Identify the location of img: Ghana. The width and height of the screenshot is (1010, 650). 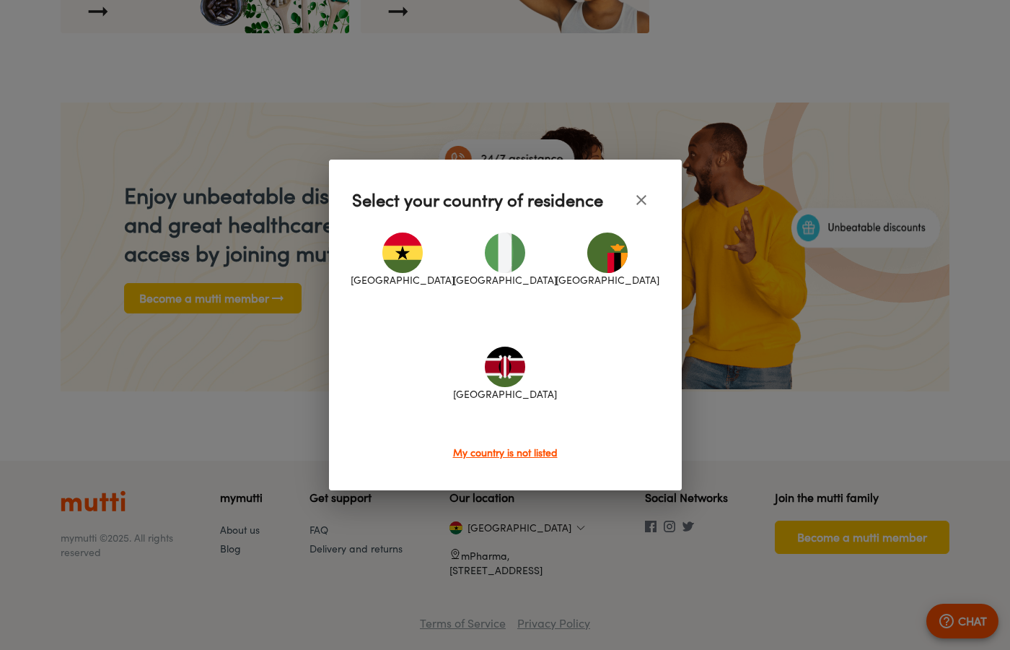
(403, 253).